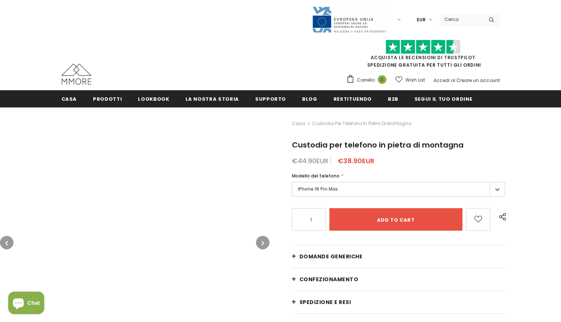  I want to click on img: Casi MMORE, so click(76, 74).